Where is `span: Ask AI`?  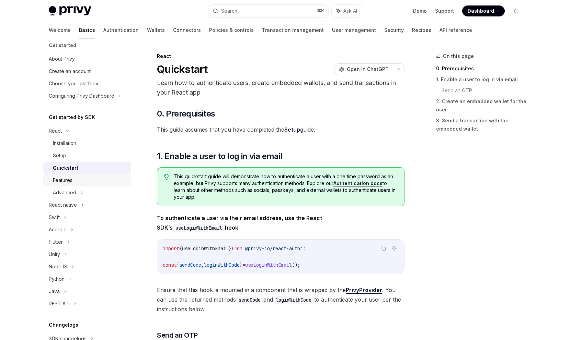 span: Ask AI is located at coordinates (350, 11).